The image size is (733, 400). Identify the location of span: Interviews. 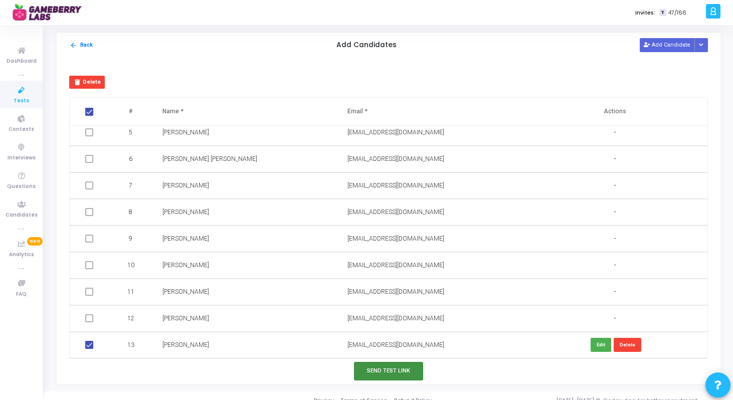
(22, 158).